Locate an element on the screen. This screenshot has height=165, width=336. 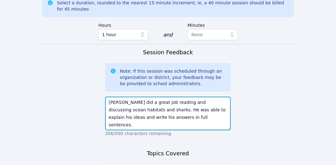
div: Note: If this session was scheduled through an organization or district, your feedback may be be ... is located at coordinates (173, 77).